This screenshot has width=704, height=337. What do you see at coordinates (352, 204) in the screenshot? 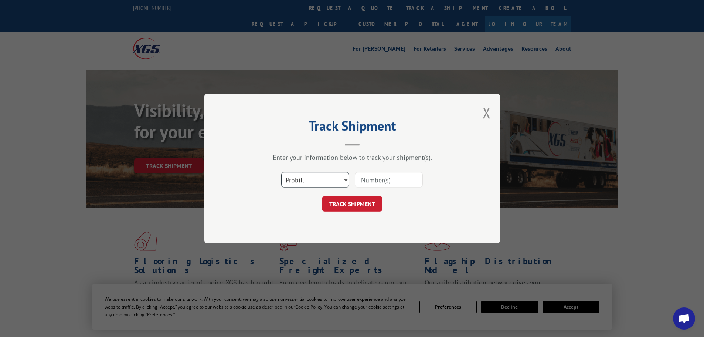
I see `button: TRACK SHIPMENT` at bounding box center [352, 204].